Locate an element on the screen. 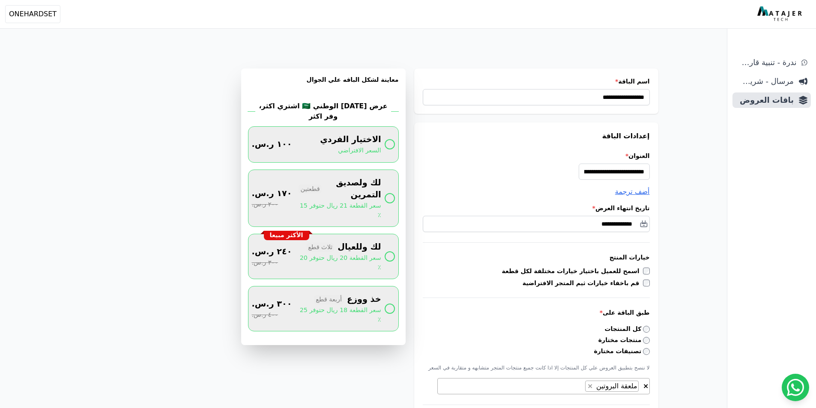  label: العنوان is located at coordinates (536, 156).